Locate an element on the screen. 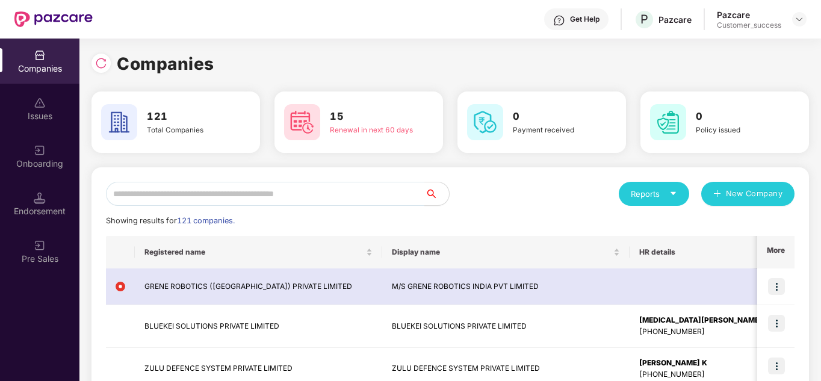 Image resolution: width=821 pixels, height=381 pixels. th: More is located at coordinates (776, 252).